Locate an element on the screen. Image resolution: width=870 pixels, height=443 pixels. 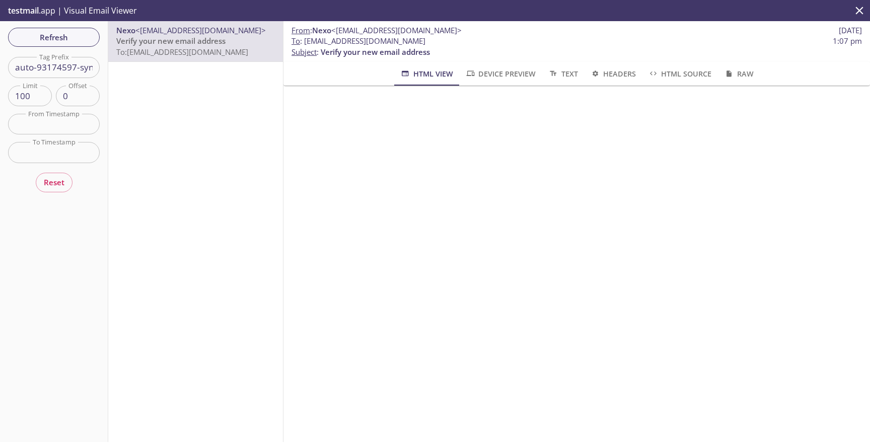
span: Subject is located at coordinates (304, 52).